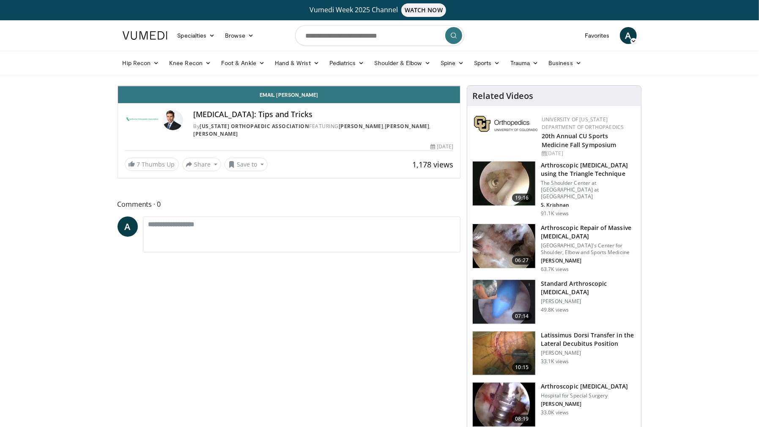 The width and height of the screenshot is (759, 427). I want to click on a: Specialties, so click(196, 36).